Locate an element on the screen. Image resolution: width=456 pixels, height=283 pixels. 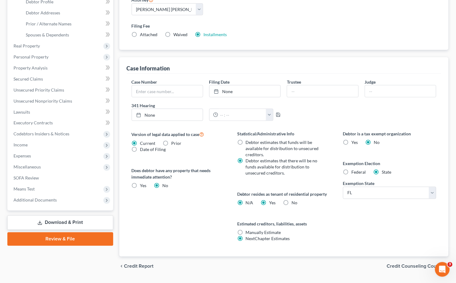
label: Does debtor have any property that needs immediate attention? is located at coordinates (178, 174).